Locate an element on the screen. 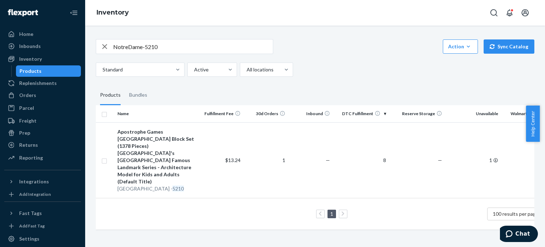  span: $13.24 is located at coordinates (233, 160).